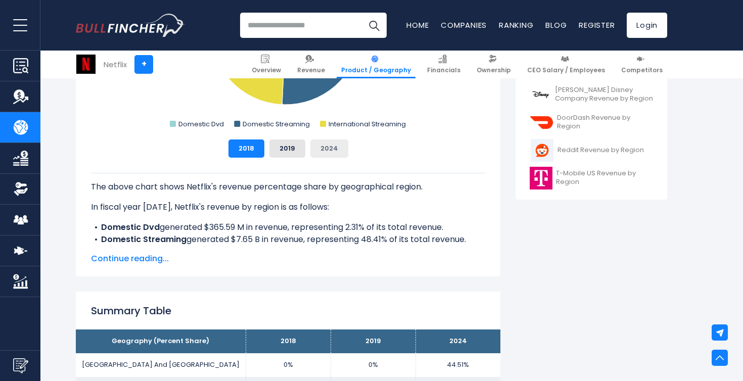 This screenshot has width=743, height=381. What do you see at coordinates (444, 64) in the screenshot?
I see `a: Financials` at bounding box center [444, 64].